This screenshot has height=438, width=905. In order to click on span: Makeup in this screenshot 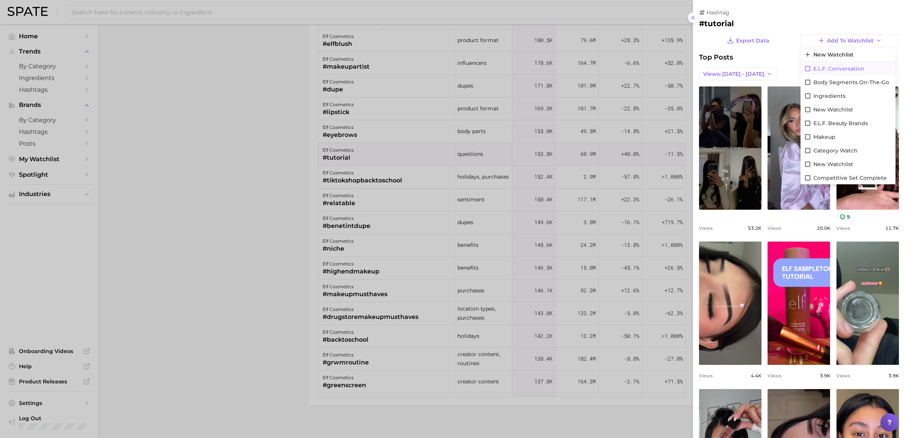, I will do `click(825, 137)`.